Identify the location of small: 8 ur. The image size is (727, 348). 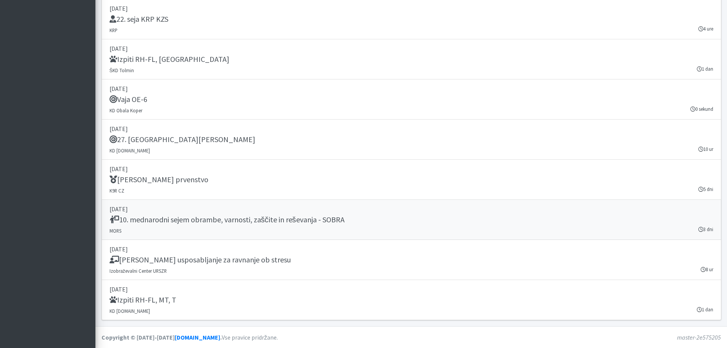
(706, 269).